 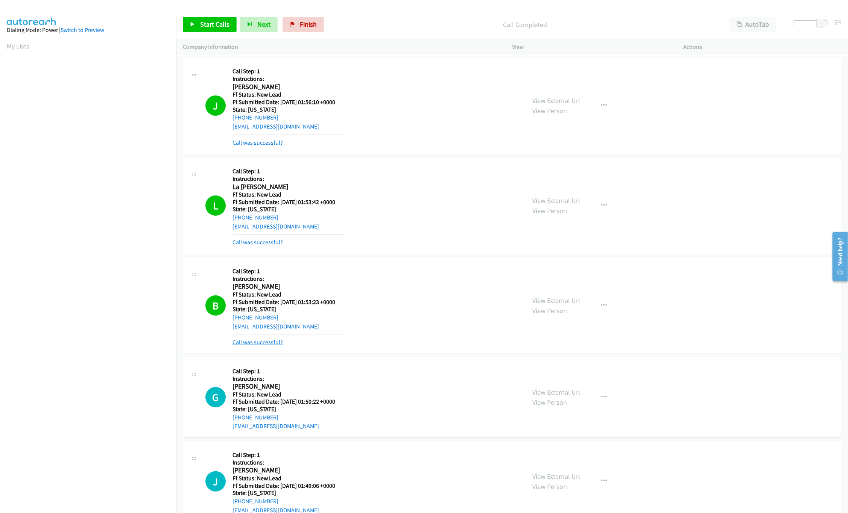 What do you see at coordinates (264, 24) in the screenshot?
I see `span: Next` at bounding box center [264, 24].